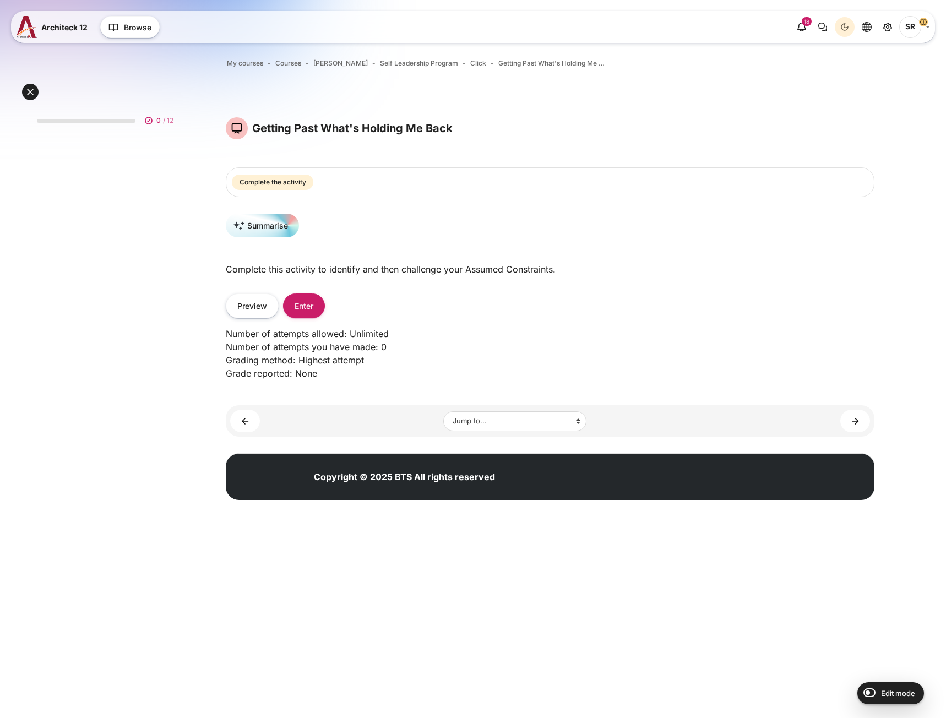 This screenshot has width=946, height=718. I want to click on span: / 12, so click(168, 121).